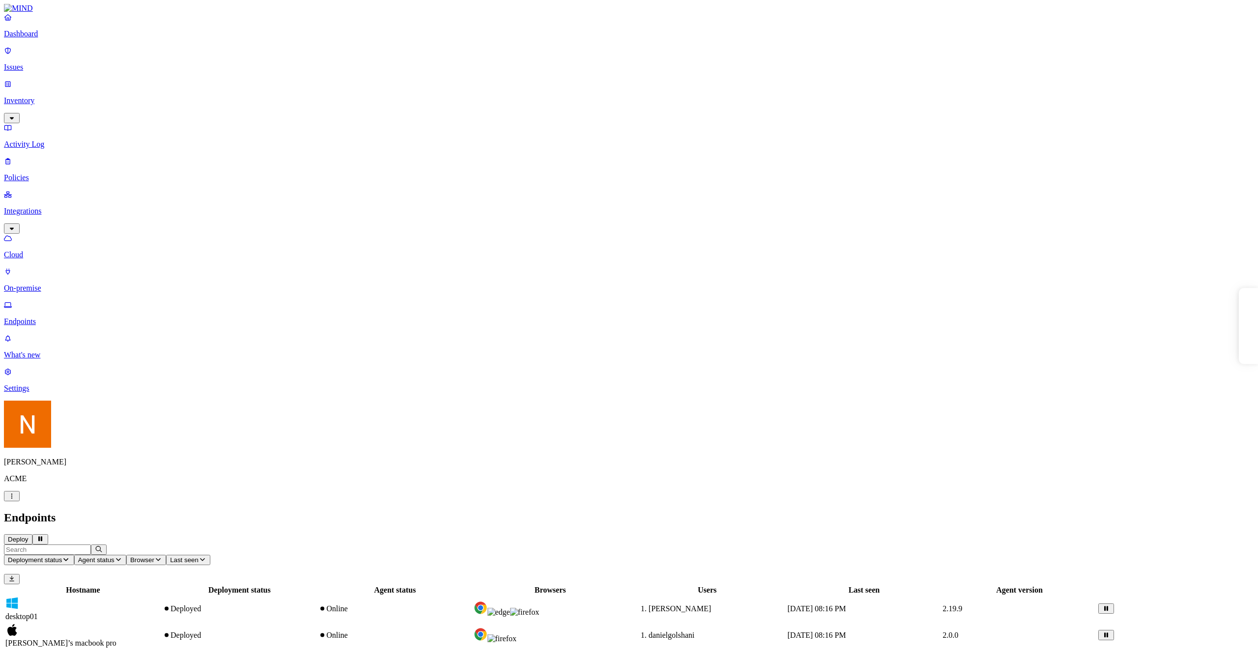 The height and width of the screenshot is (652, 1258). What do you see at coordinates (12, 604) in the screenshot?
I see `img: windows` at bounding box center [12, 604].